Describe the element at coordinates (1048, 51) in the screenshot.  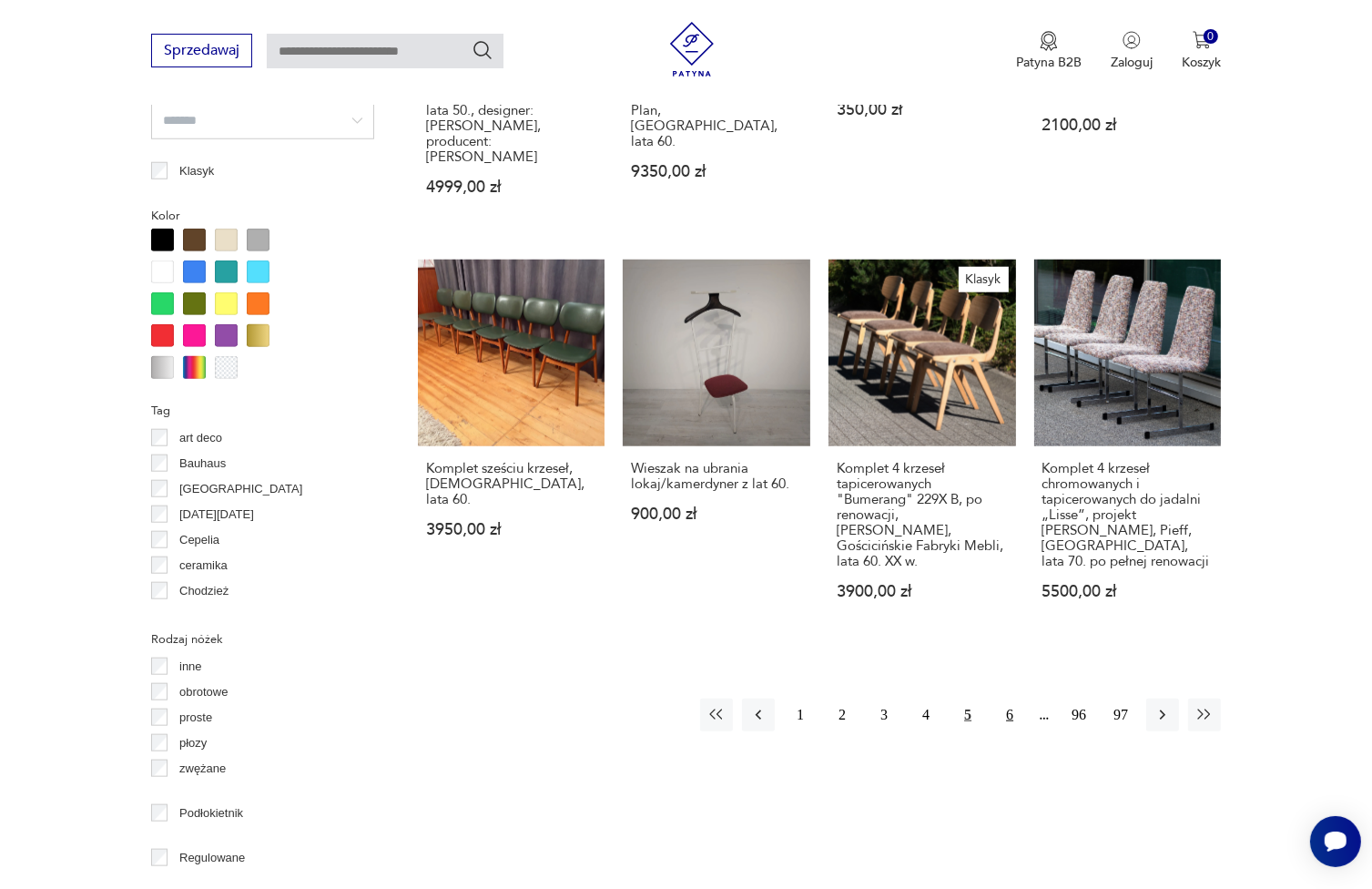
I see `a: Ikona medaluPatyna B2B` at that location.